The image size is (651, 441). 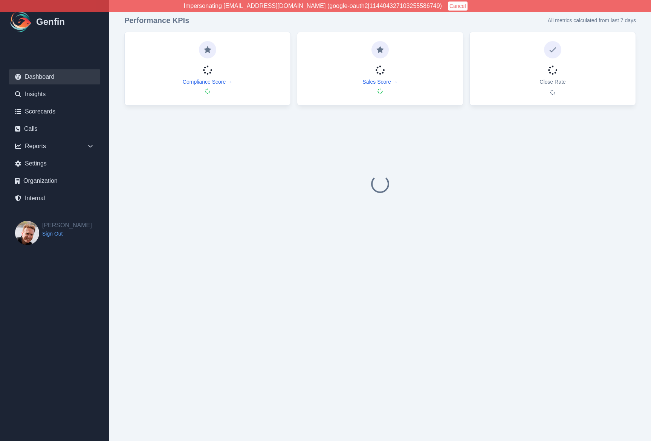 I want to click on p: Close Rate, so click(x=552, y=82).